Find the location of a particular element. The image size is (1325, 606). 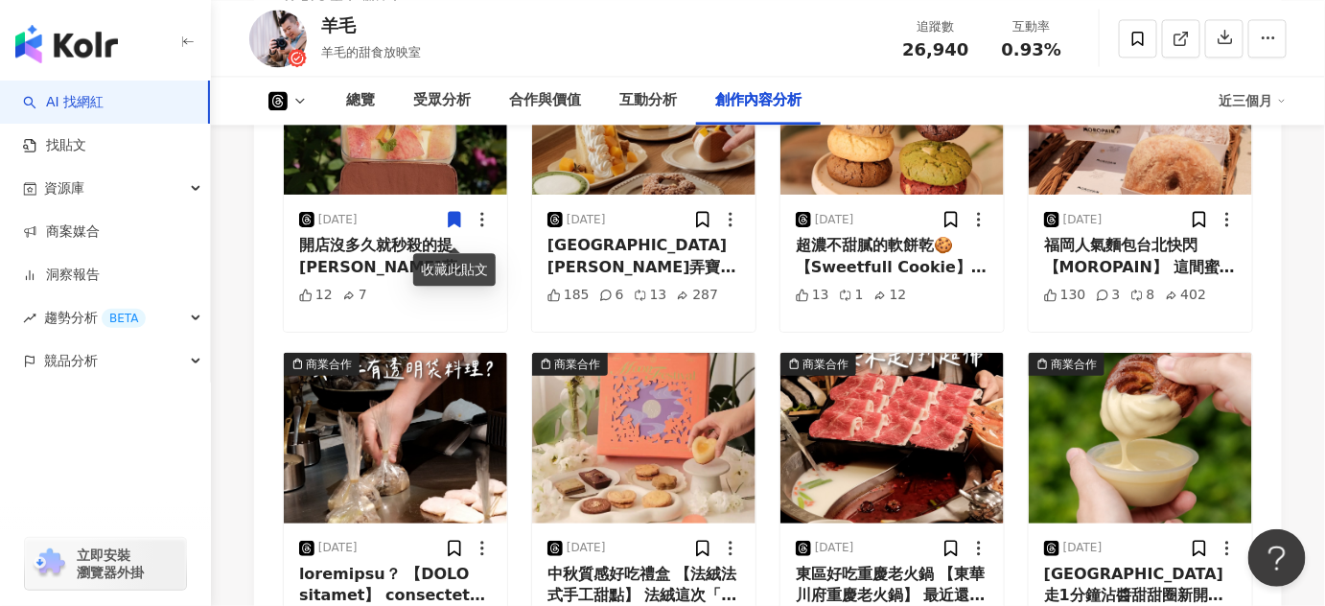

div: 8 is located at coordinates (1143, 295).